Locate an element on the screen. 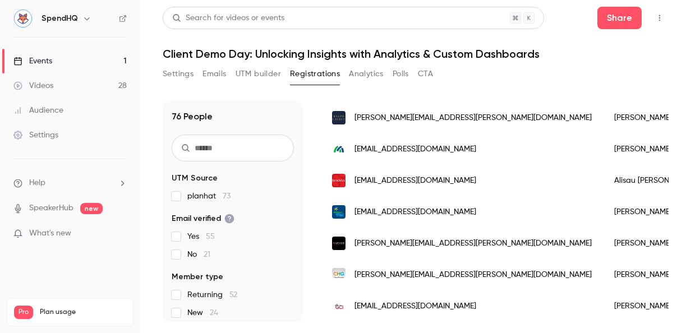 Image resolution: width=691 pixels, height=333 pixels. button: Share is located at coordinates (619, 18).